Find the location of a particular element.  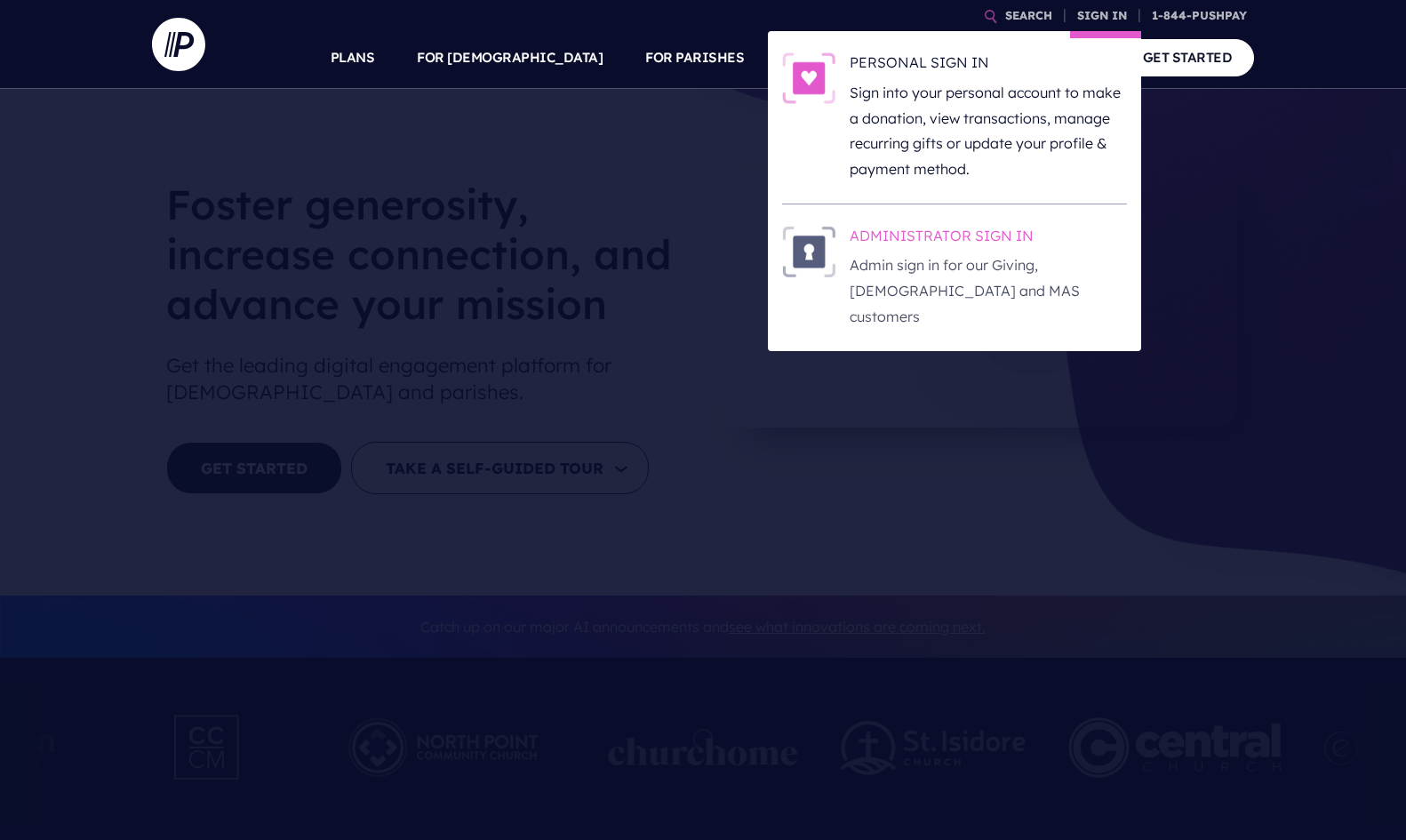

img: ADMINISTRATOR SIGN IN - Illustration is located at coordinates (809, 251).